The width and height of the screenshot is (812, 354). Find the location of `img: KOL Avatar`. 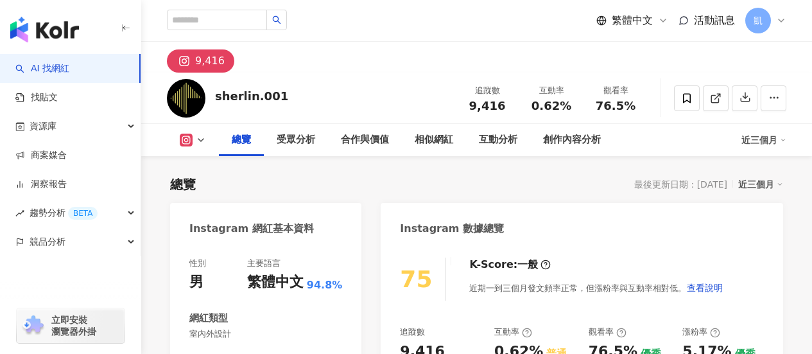

img: KOL Avatar is located at coordinates (186, 98).